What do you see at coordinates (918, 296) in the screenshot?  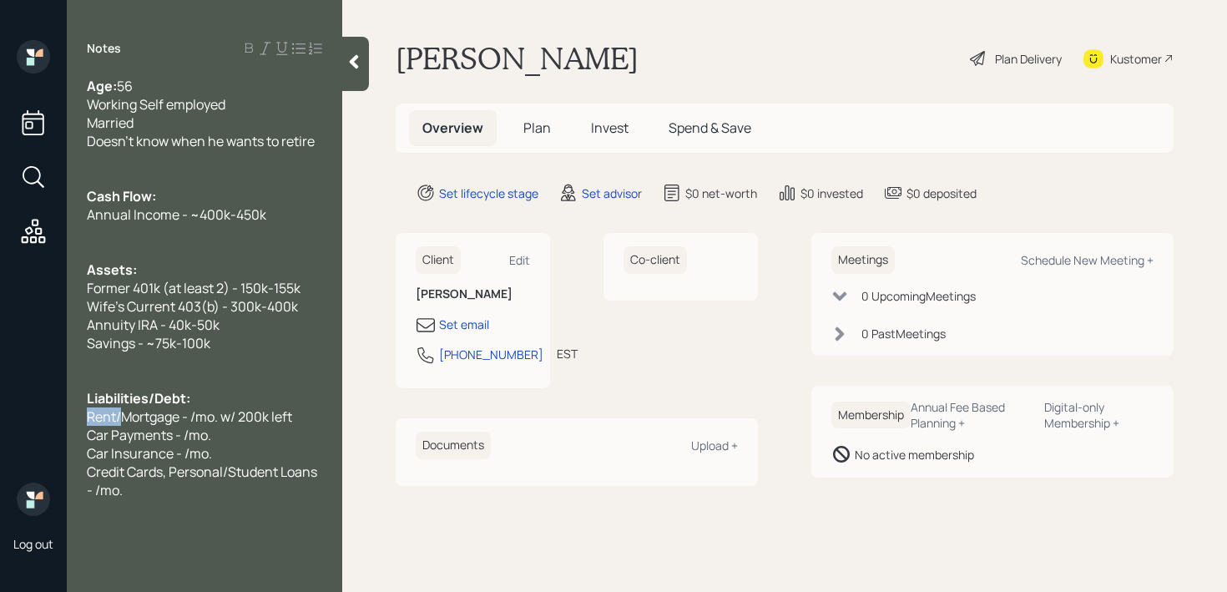 I see `div: 0 Upcoming Meeting s` at bounding box center [918, 296].